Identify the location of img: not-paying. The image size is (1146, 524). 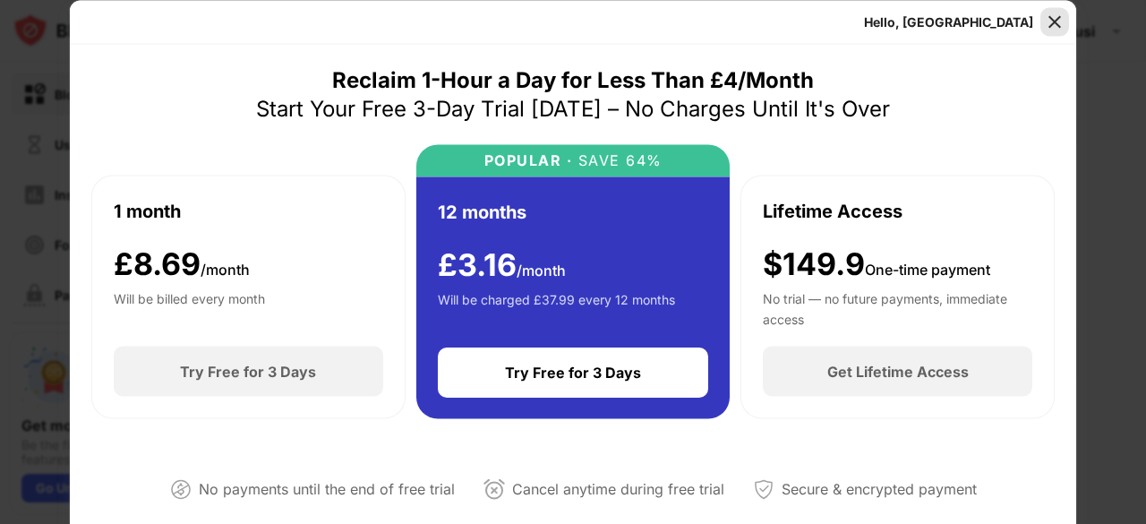
(181, 489).